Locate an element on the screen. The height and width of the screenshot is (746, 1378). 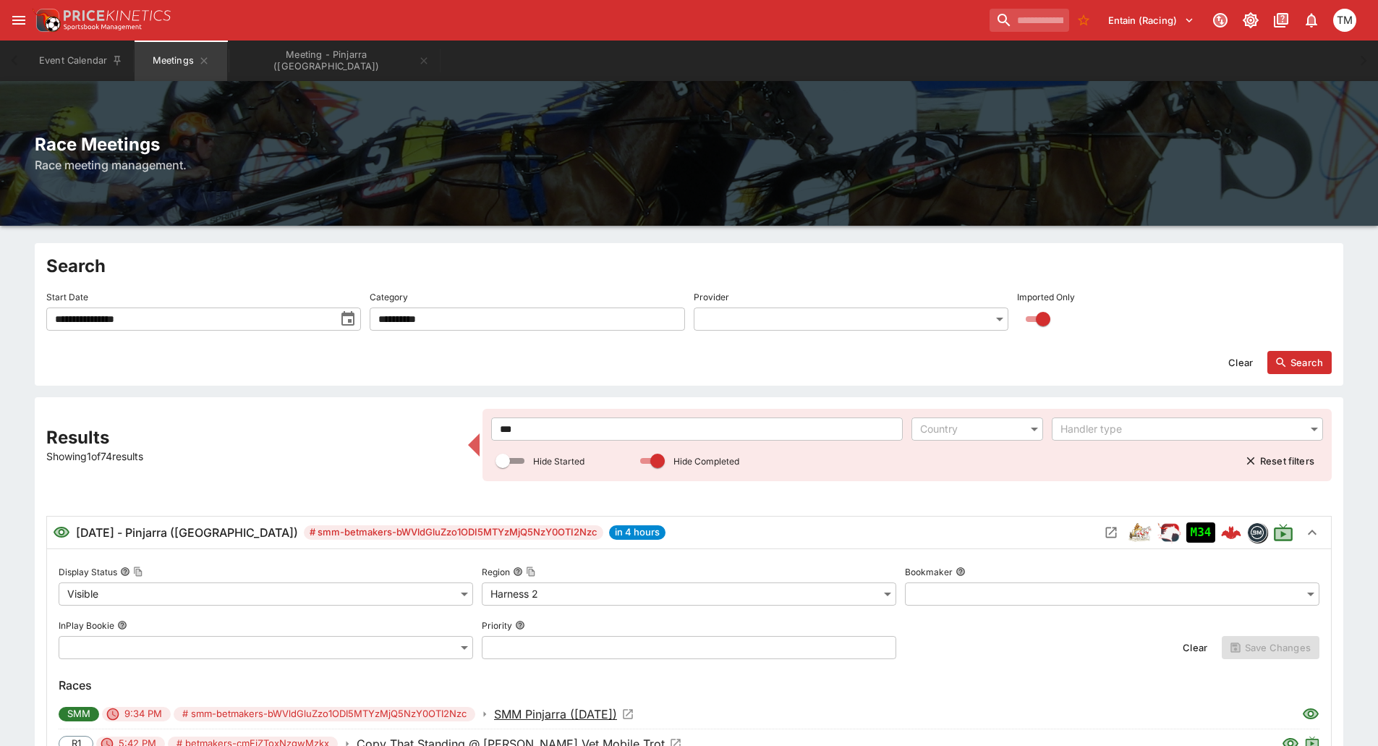
button: Reset filters is located at coordinates (1279, 461).